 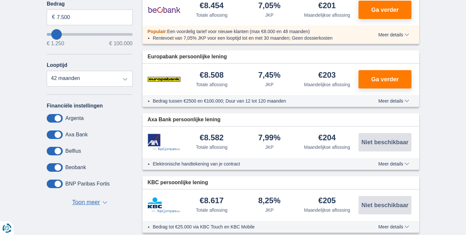 I want to click on span: Europabank persoonlijke lening, so click(x=187, y=57).